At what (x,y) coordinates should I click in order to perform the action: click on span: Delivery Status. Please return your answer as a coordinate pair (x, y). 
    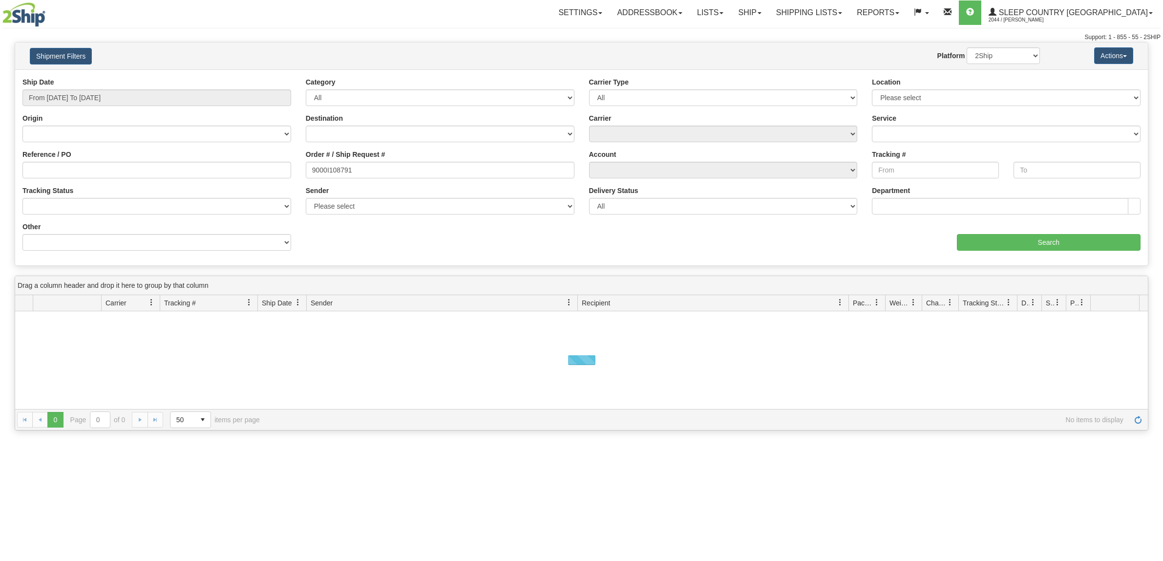
    Looking at the image, I should click on (1025, 303).